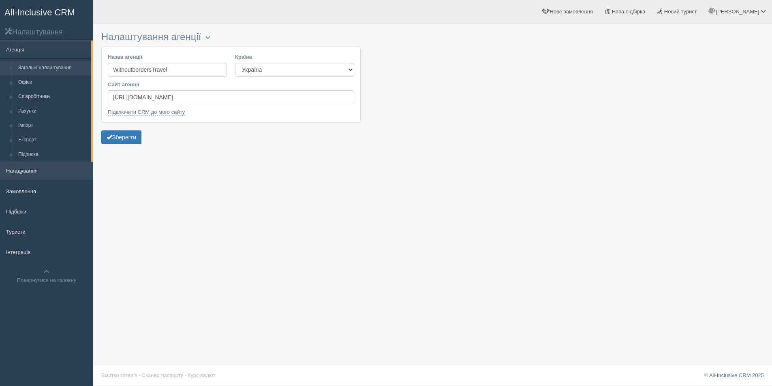 The width and height of the screenshot is (772, 386). Describe the element at coordinates (121, 137) in the screenshot. I see `button: Зберегти` at that location.